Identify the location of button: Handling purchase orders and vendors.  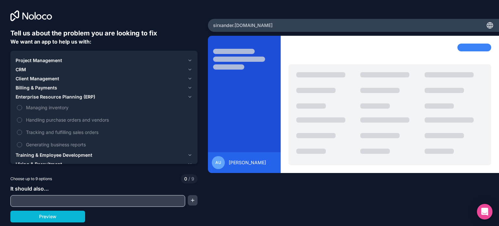
(19, 120).